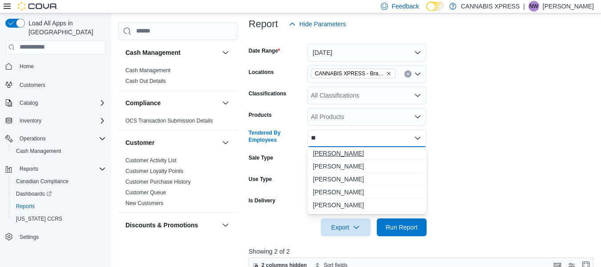  Describe the element at coordinates (264, 51) in the screenshot. I see `label: Date Range` at that location.